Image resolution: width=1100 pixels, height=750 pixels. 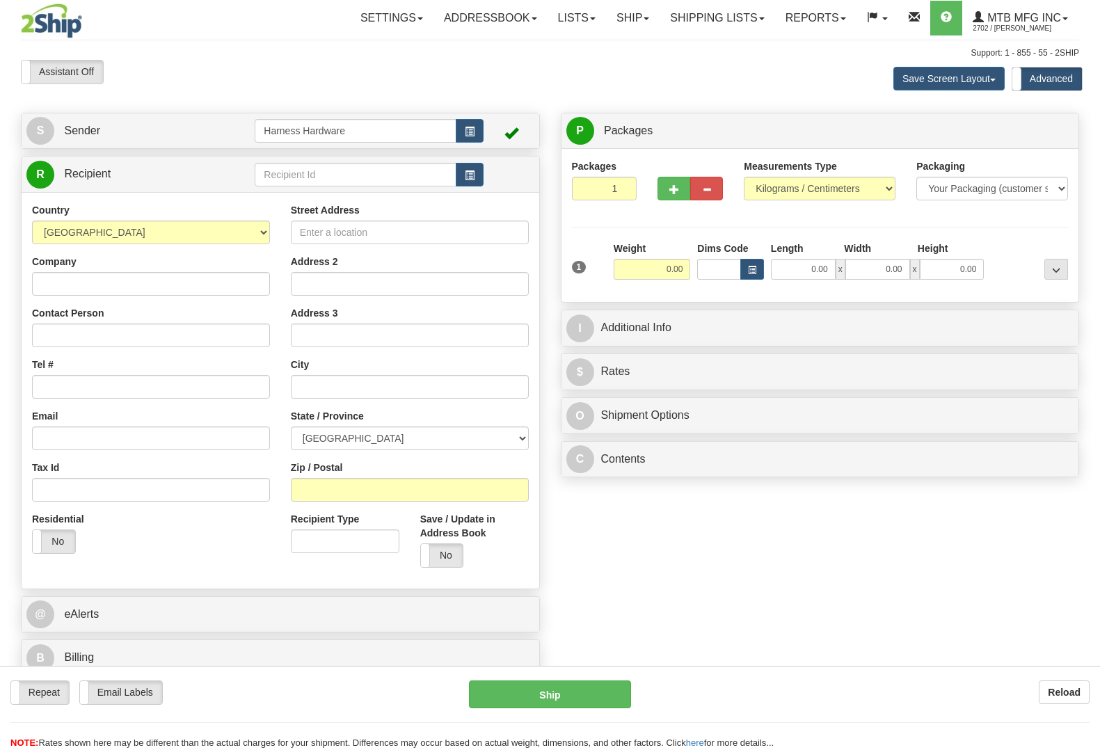 What do you see at coordinates (45, 467) in the screenshot?
I see `label: Tax Id` at bounding box center [45, 467].